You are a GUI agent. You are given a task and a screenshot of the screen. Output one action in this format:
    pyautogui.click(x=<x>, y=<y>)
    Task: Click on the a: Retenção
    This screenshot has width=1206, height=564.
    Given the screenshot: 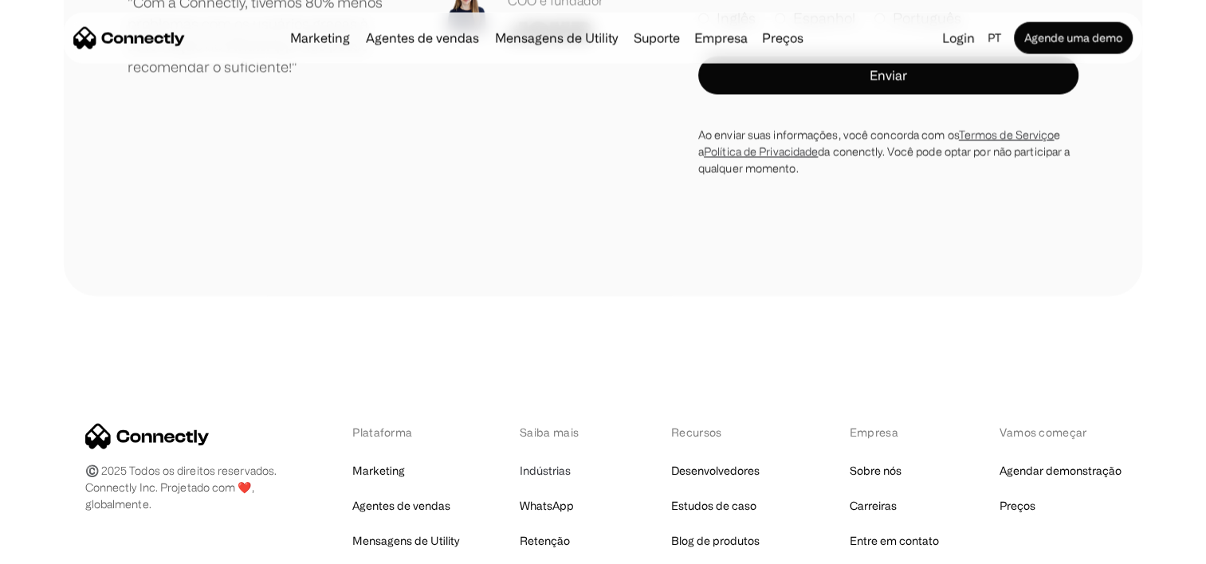 What is the action you would take?
    pyautogui.click(x=544, y=541)
    